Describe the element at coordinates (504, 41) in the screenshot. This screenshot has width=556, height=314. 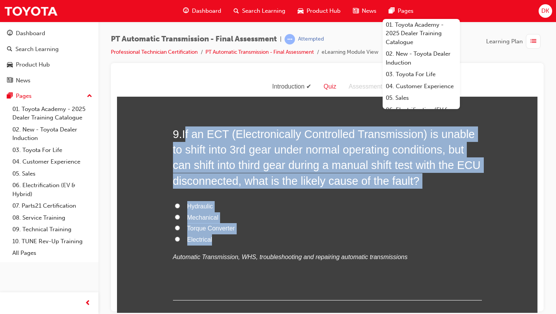
I see `span: Learning Plan` at that location.